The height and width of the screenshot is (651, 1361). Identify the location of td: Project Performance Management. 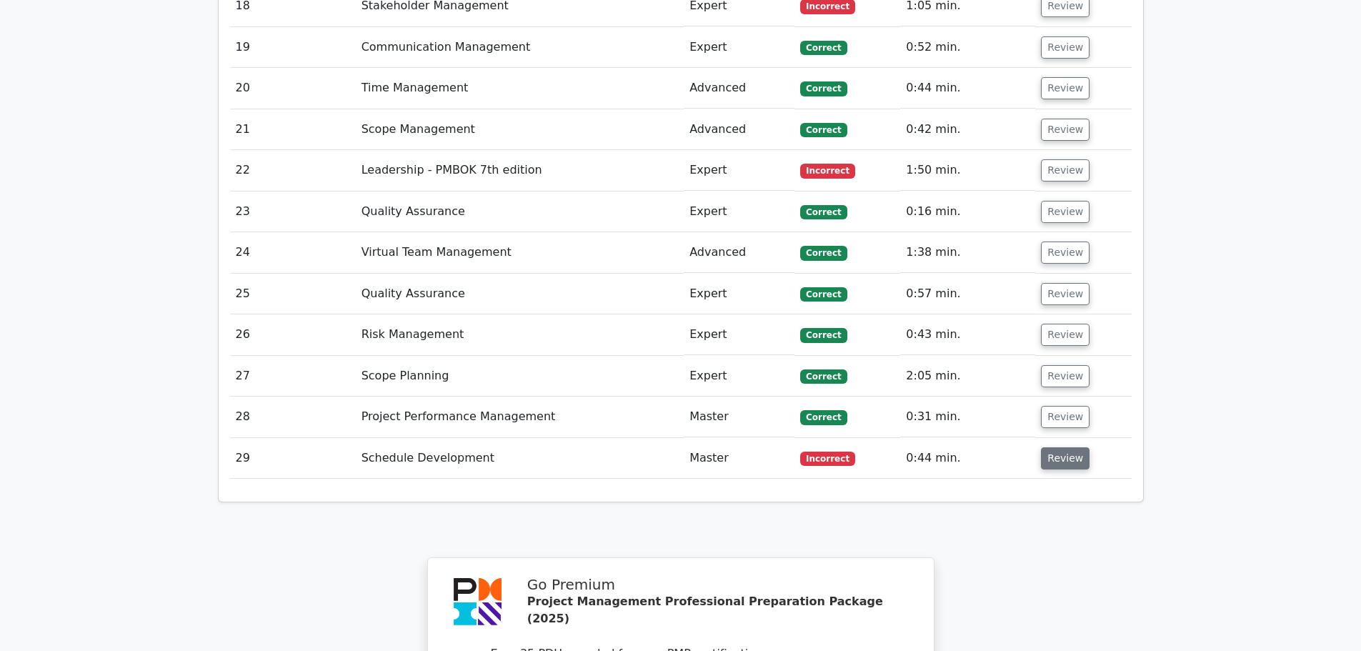
(519, 417).